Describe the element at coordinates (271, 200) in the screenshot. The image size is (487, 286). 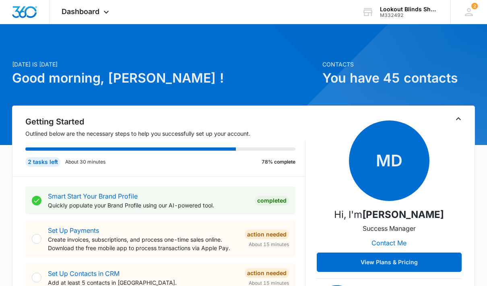
I see `div: Completed` at that location.